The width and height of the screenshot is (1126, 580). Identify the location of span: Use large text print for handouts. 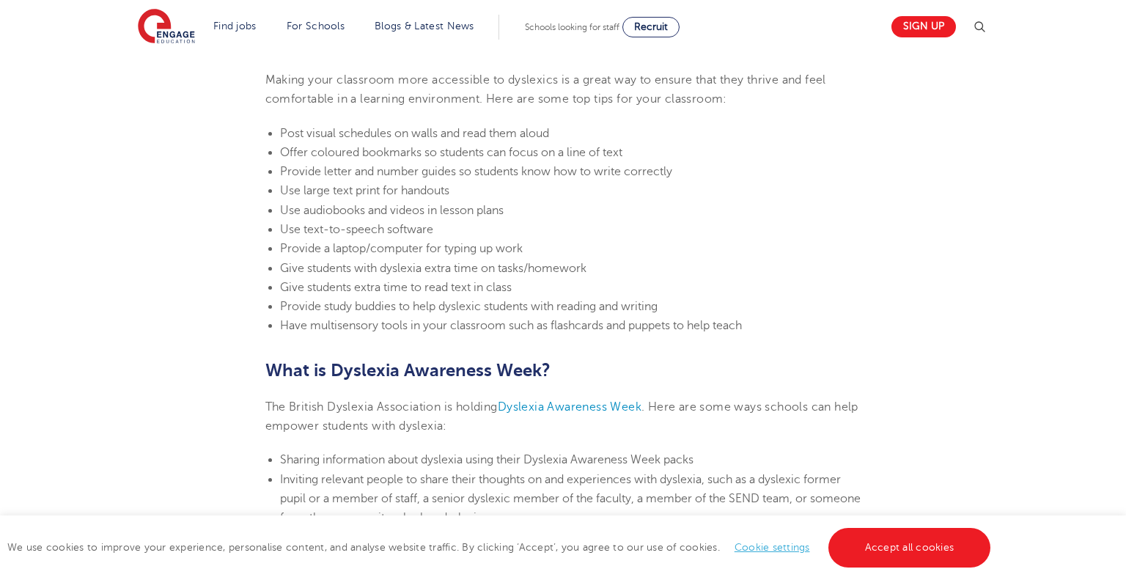
(364, 191).